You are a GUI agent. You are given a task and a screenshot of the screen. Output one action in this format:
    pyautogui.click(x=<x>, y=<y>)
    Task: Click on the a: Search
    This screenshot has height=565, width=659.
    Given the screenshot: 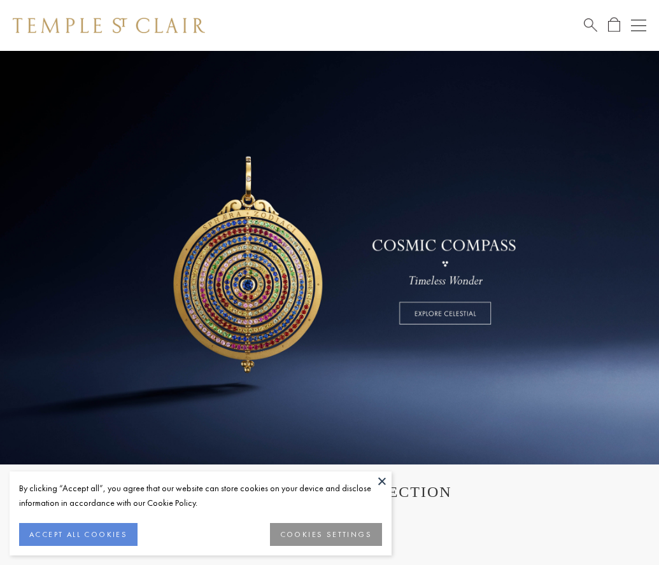 What is the action you would take?
    pyautogui.click(x=590, y=25)
    